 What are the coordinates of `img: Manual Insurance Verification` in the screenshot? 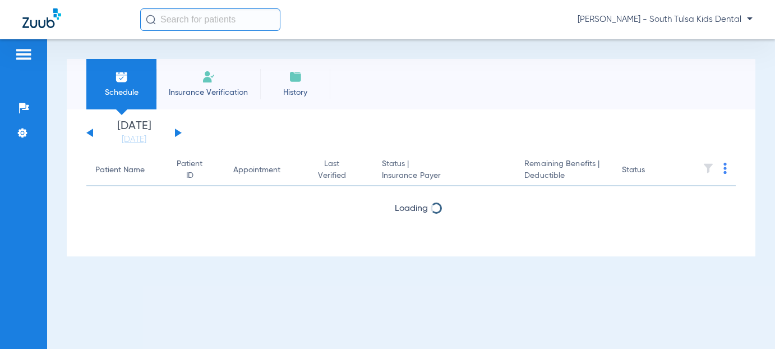 It's located at (209, 77).